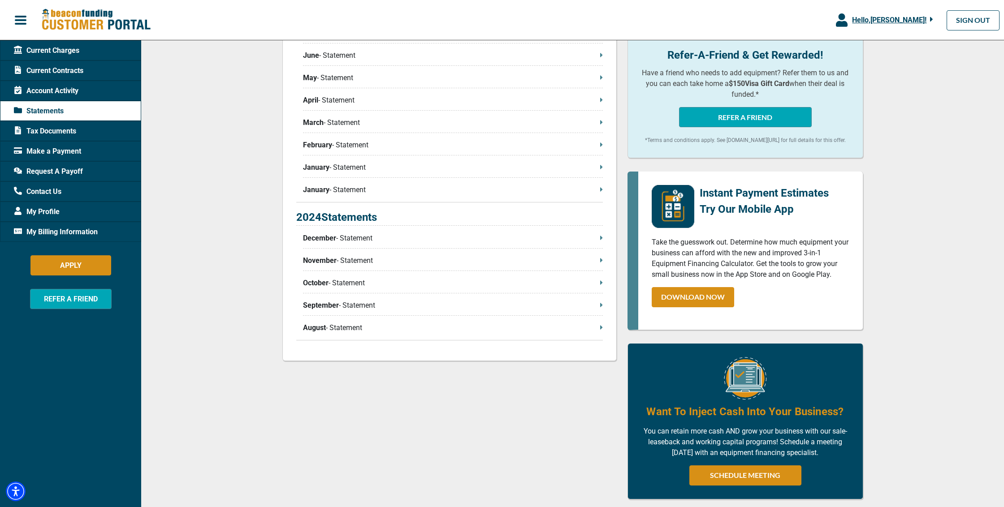  I want to click on p: You can retain more cash AND grow your business with our sale-leaseback and working capital progr..., so click(745, 442).